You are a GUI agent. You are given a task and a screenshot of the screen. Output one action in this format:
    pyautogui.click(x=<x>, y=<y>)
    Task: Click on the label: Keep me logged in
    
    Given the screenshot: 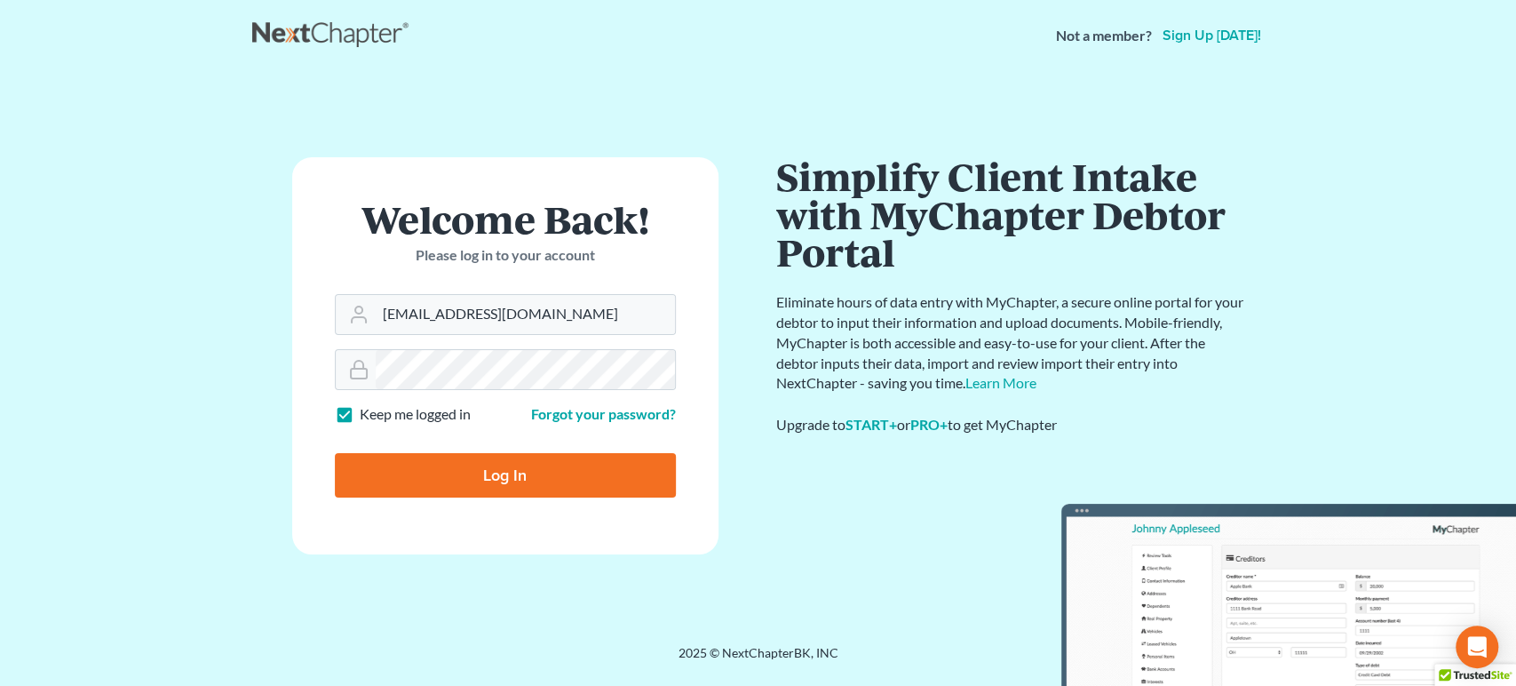 What is the action you would take?
    pyautogui.click(x=415, y=414)
    